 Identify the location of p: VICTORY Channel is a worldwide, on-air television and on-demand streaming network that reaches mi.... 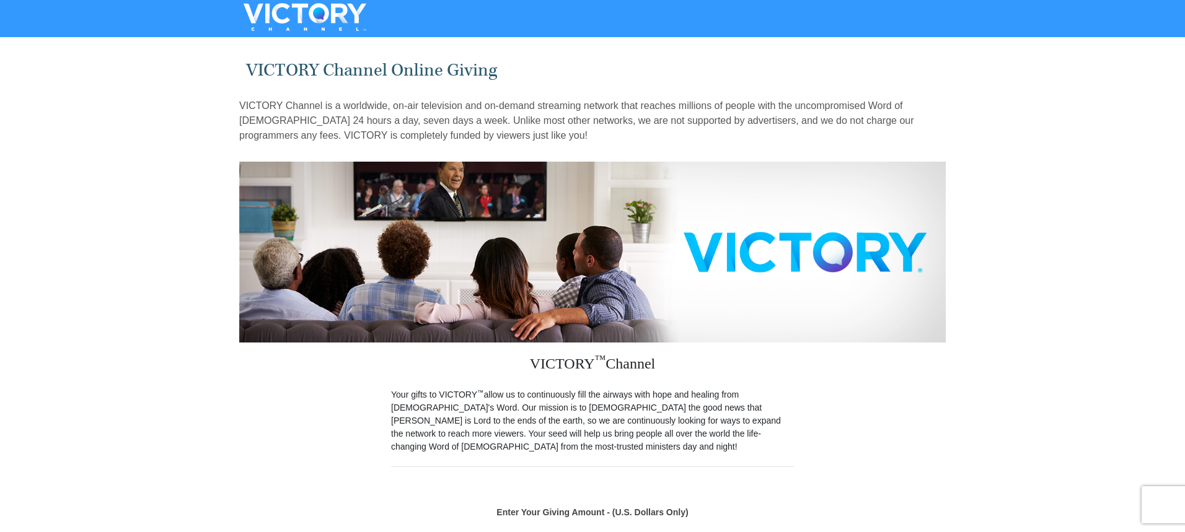
(592, 121).